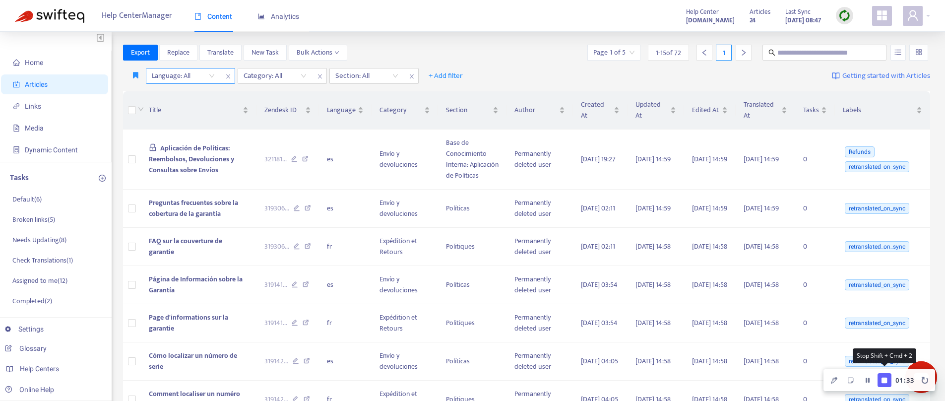 The image size is (945, 401). Describe the element at coordinates (724, 53) in the screenshot. I see `div: 1` at that location.